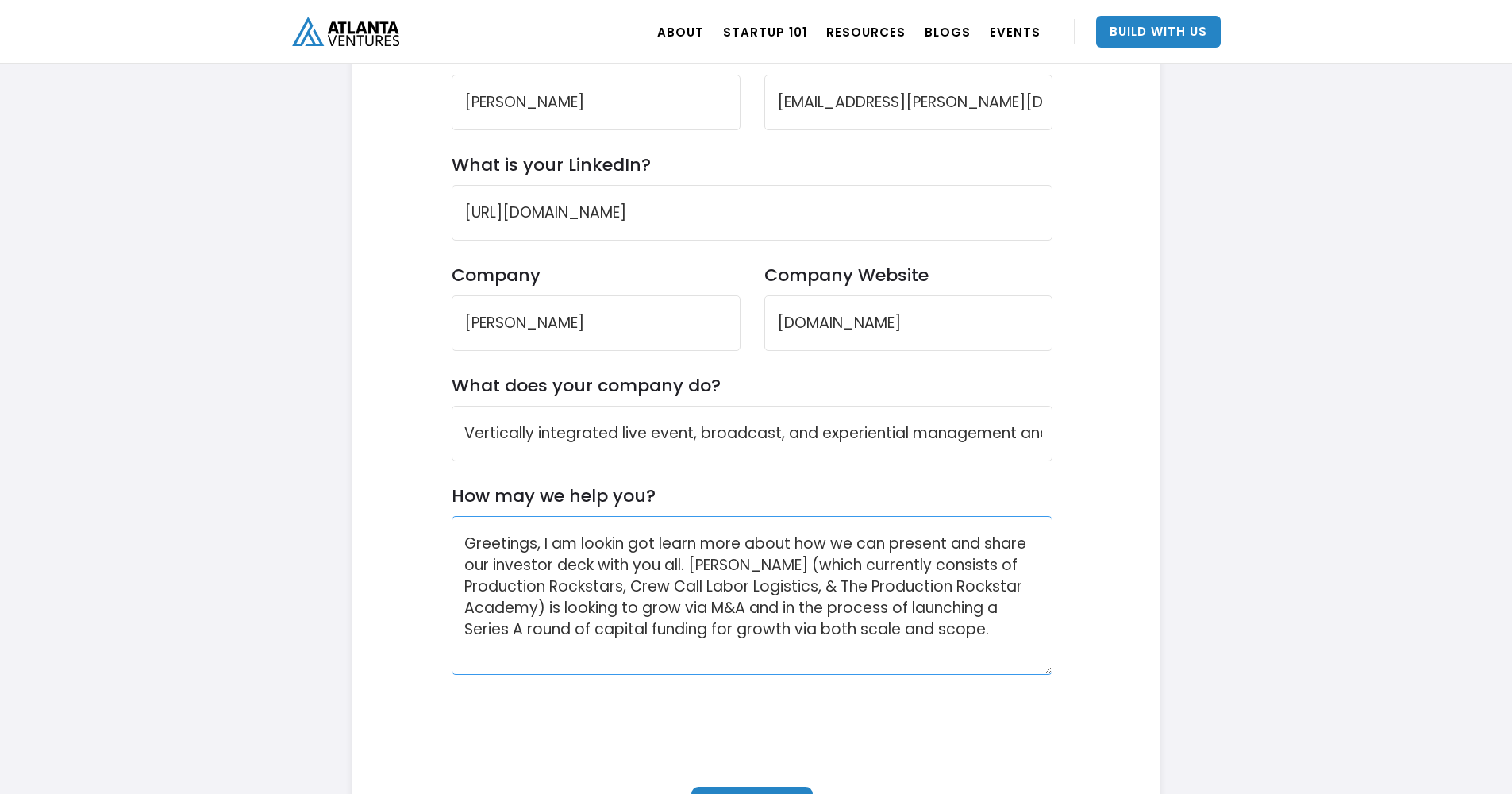 The height and width of the screenshot is (794, 1512). What do you see at coordinates (596, 275) in the screenshot?
I see `label: Company` at bounding box center [596, 275].